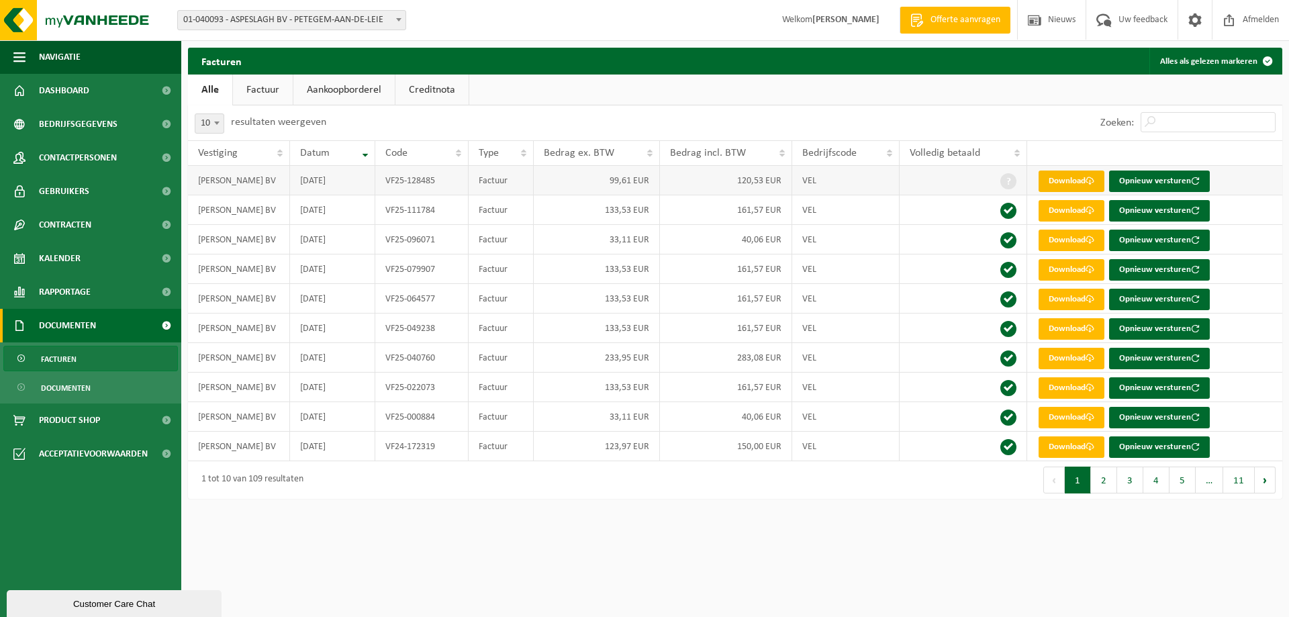 The width and height of the screenshot is (1289, 617). Describe the element at coordinates (209, 124) in the screenshot. I see `span: 10` at that location.